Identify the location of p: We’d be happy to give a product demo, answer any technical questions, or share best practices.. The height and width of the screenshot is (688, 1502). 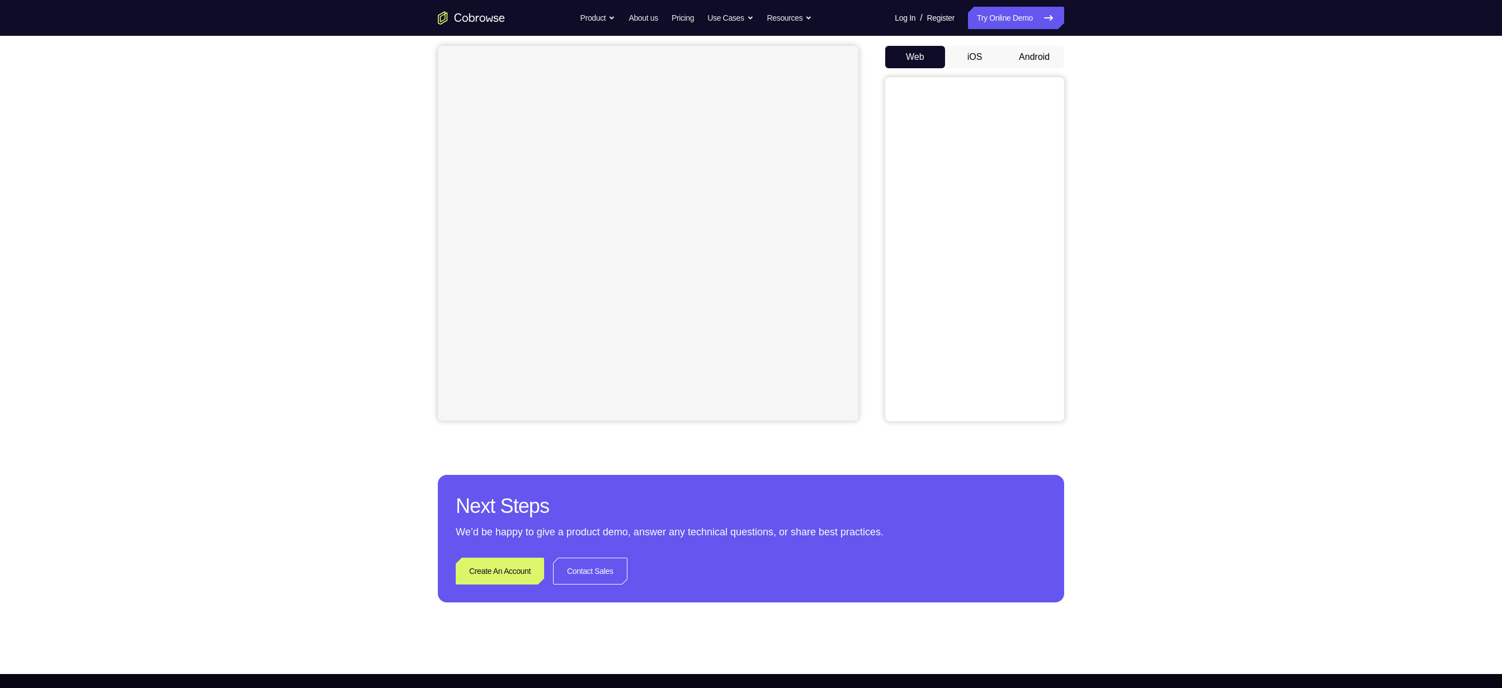
(751, 532).